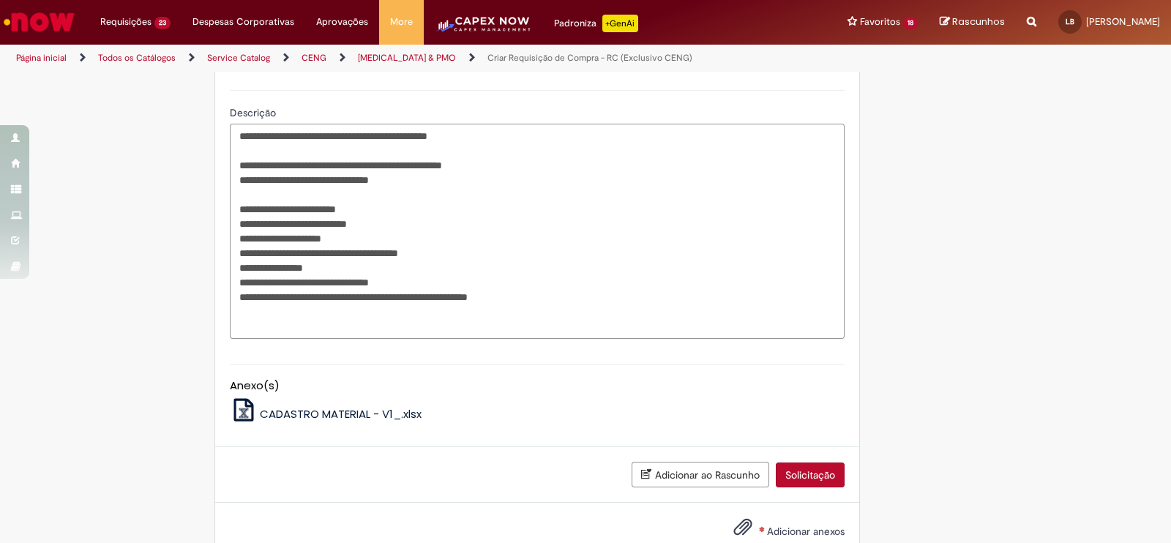 The width and height of the screenshot is (1171, 543). What do you see at coordinates (879, 22) in the screenshot?
I see `span: Favoritos` at bounding box center [879, 22].